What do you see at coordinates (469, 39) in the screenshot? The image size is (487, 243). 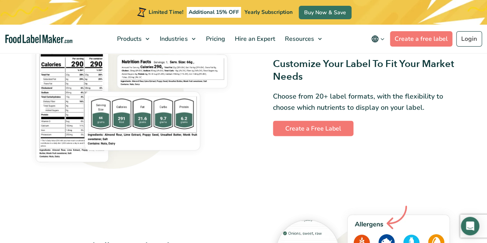 I see `a: Login` at bounding box center [469, 39].